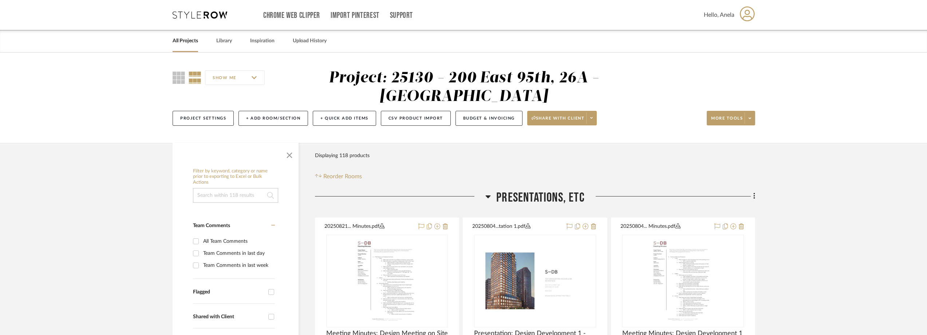 This screenshot has height=335, width=927. I want to click on button: 20250804...tation 1.pdf, so click(517, 226).